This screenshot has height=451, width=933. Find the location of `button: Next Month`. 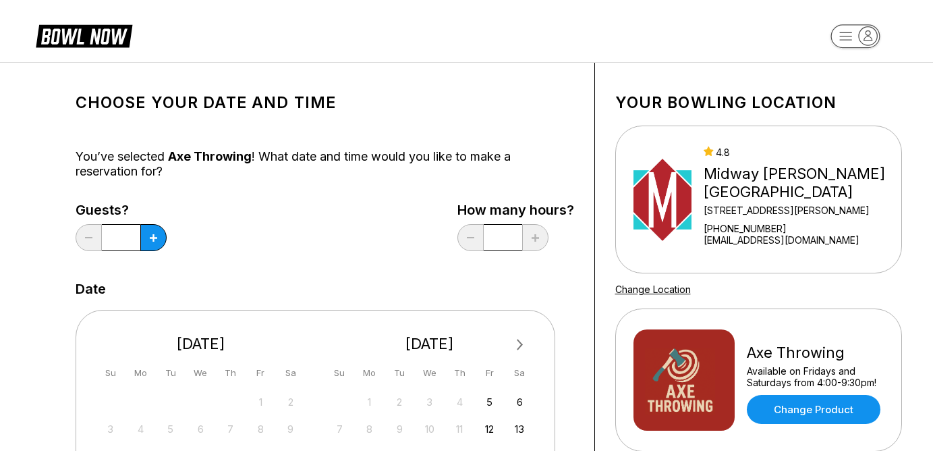

button: Next Month is located at coordinates (520, 345).